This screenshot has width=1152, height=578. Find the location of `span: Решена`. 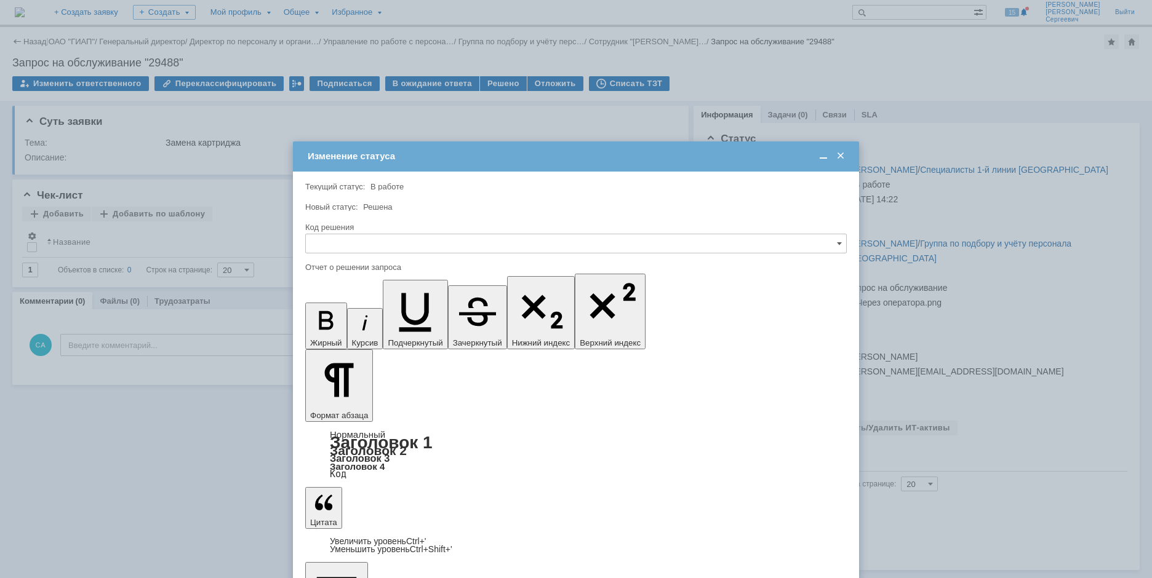

span: Решена is located at coordinates (377, 207).